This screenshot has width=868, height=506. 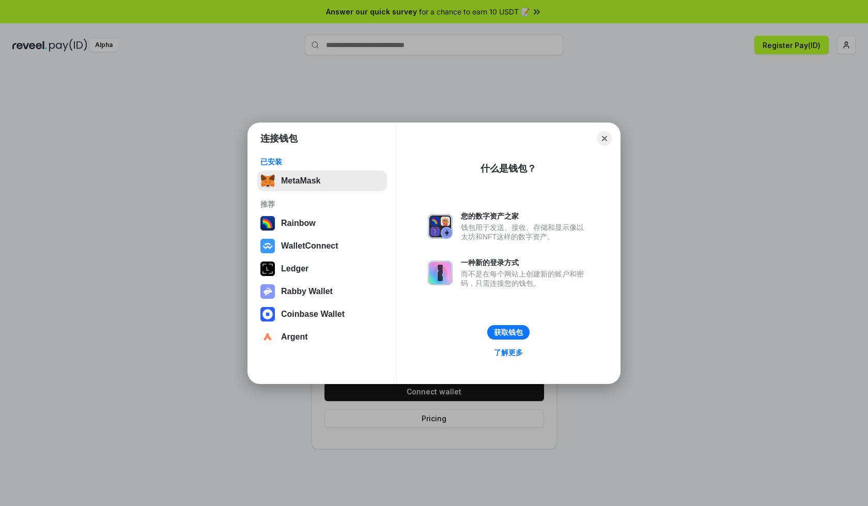 What do you see at coordinates (525, 278) in the screenshot?
I see `div: 而不是在每个网站上创建新的账户和密码，只需连接您的钱包。` at bounding box center [525, 278].